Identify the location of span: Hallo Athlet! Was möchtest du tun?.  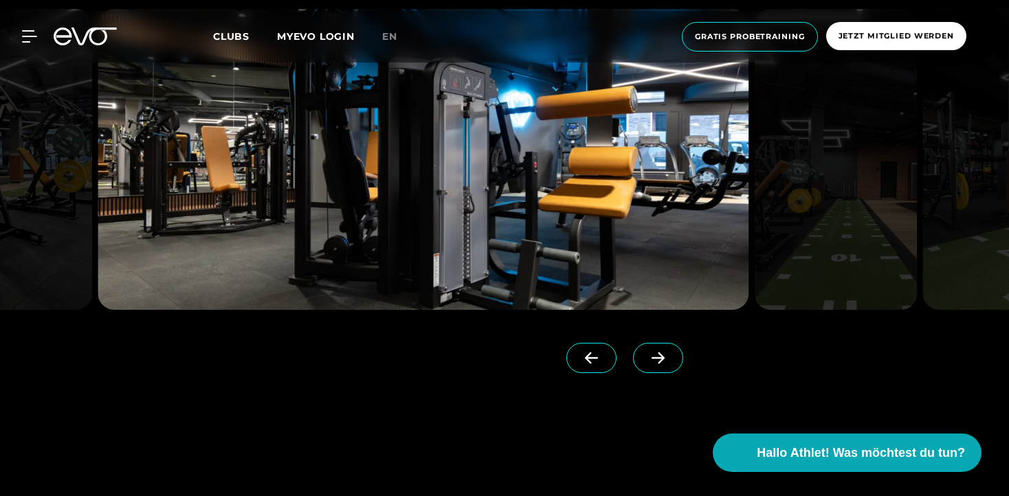
(860, 453).